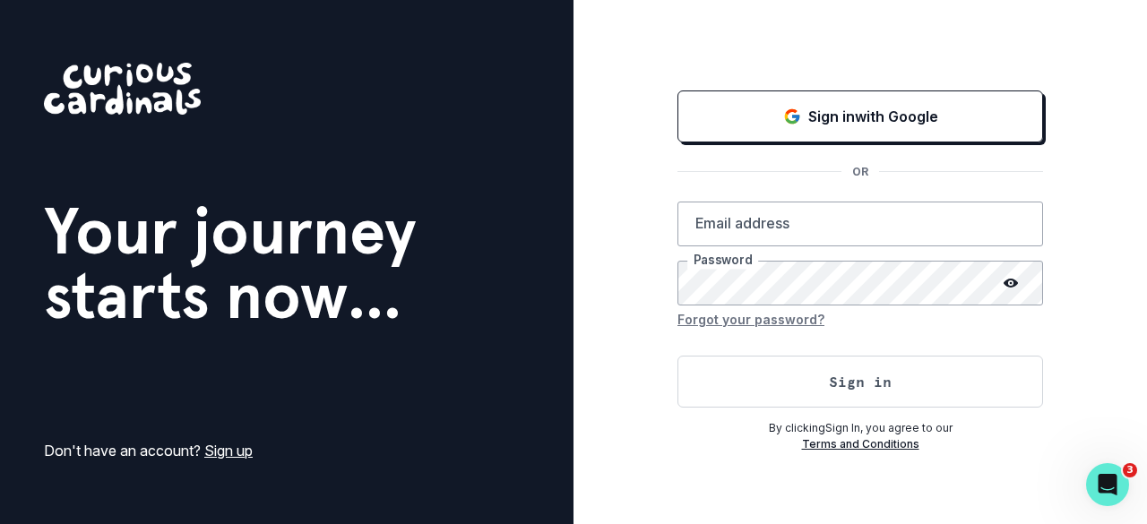 Image resolution: width=1147 pixels, height=524 pixels. I want to click on a: Terms and Conditions, so click(860, 443).